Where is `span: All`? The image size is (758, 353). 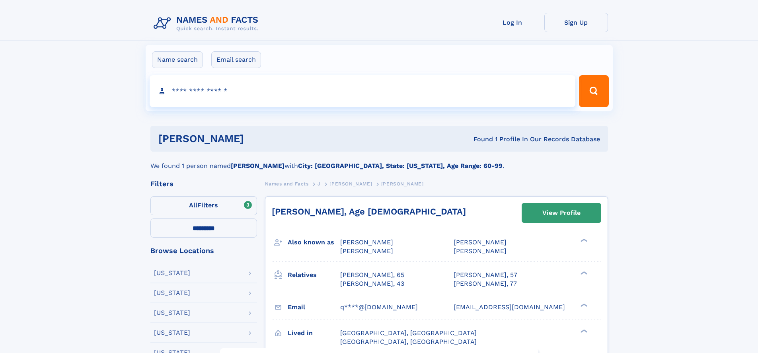 span: All is located at coordinates (193, 205).